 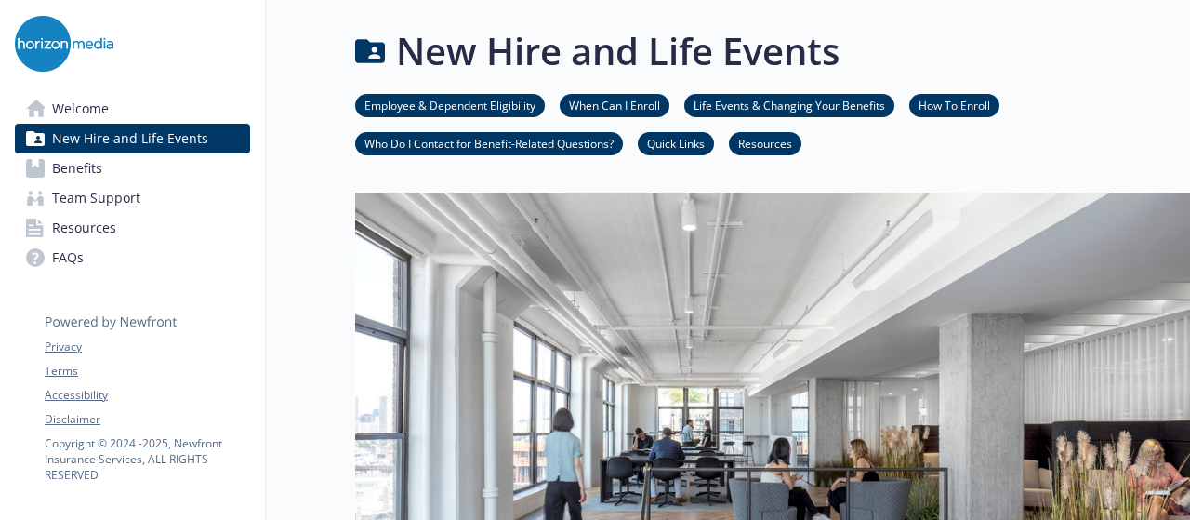 I want to click on a: Terms, so click(x=147, y=371).